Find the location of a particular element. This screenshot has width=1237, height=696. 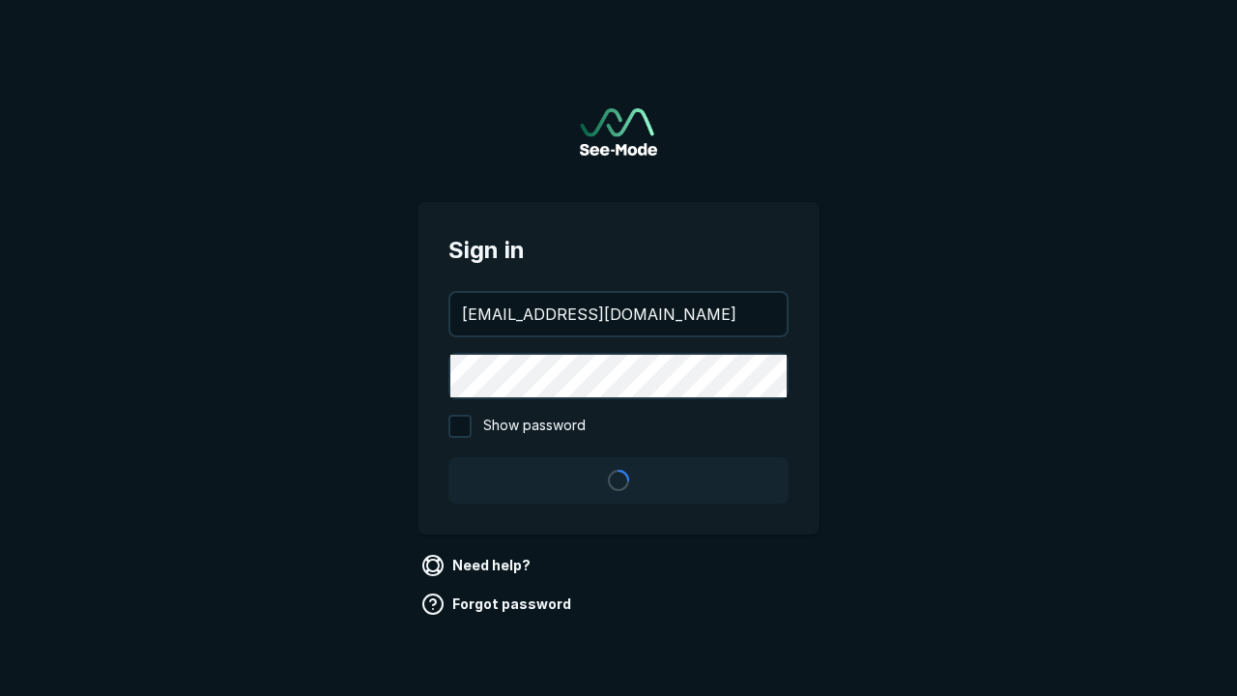

span: Show password is located at coordinates (534, 426).